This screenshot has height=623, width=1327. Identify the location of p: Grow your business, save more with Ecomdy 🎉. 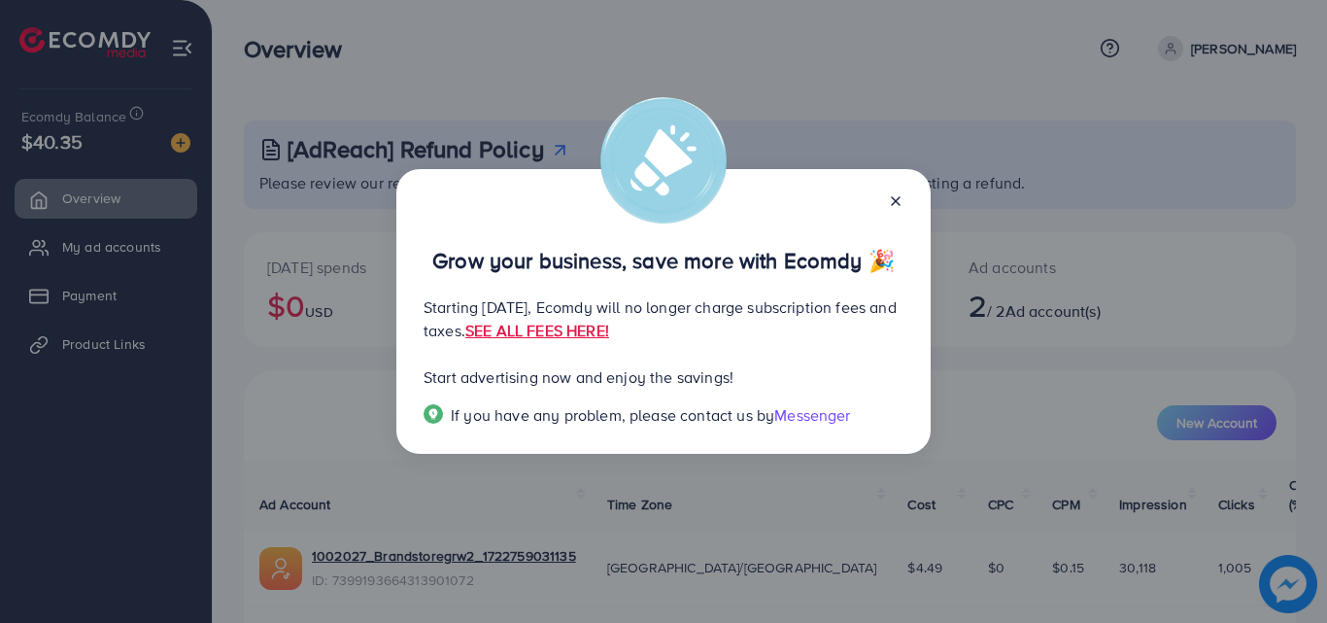
(663, 260).